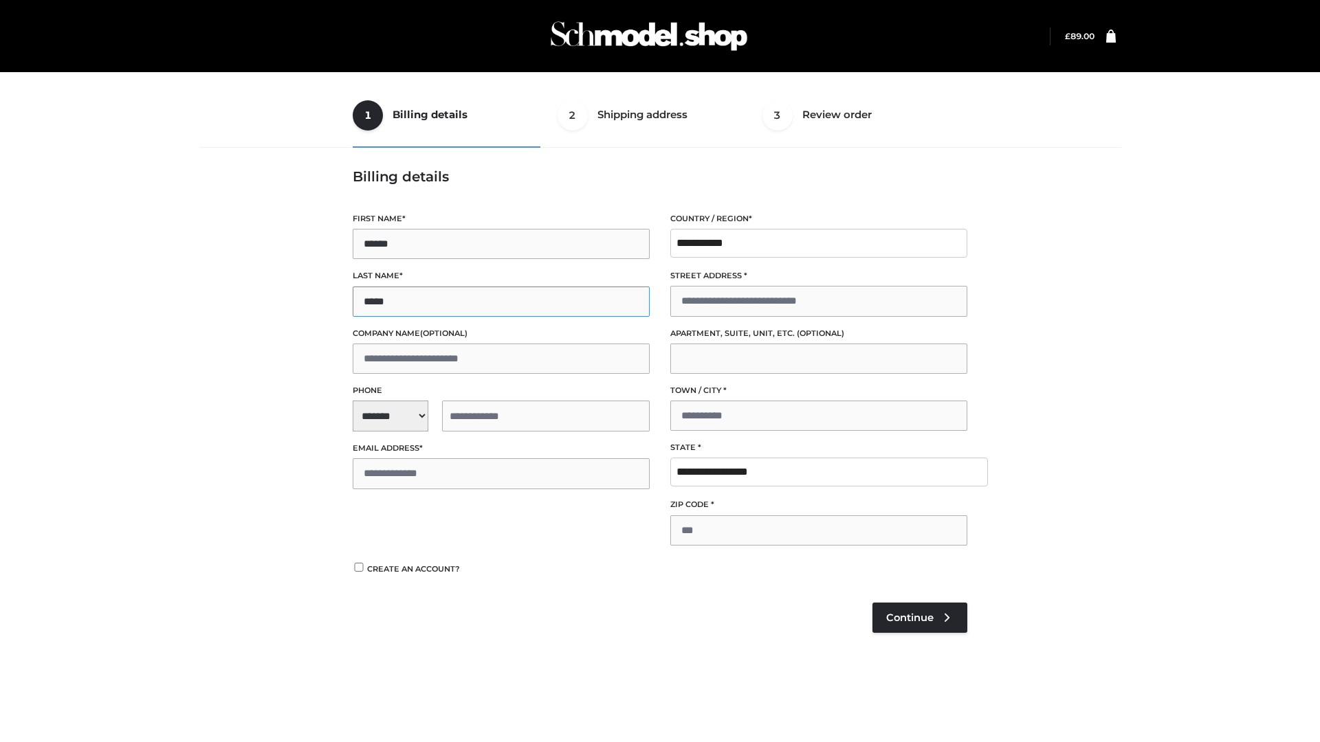 This screenshot has height=742, width=1320. I want to click on label: Email address, so click(501, 448).